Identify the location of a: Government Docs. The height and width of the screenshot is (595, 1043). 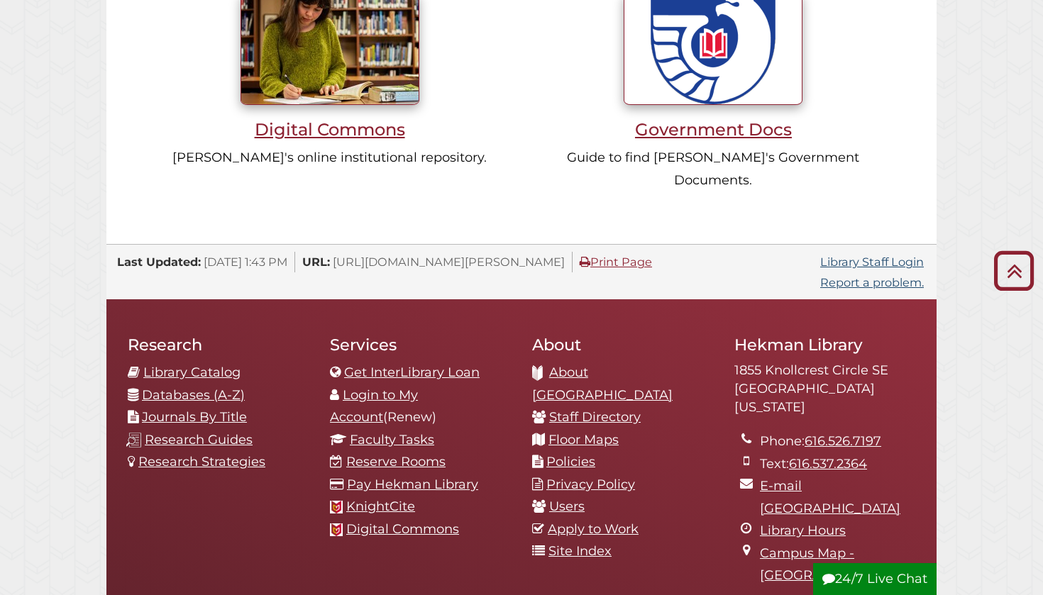
(713, 90).